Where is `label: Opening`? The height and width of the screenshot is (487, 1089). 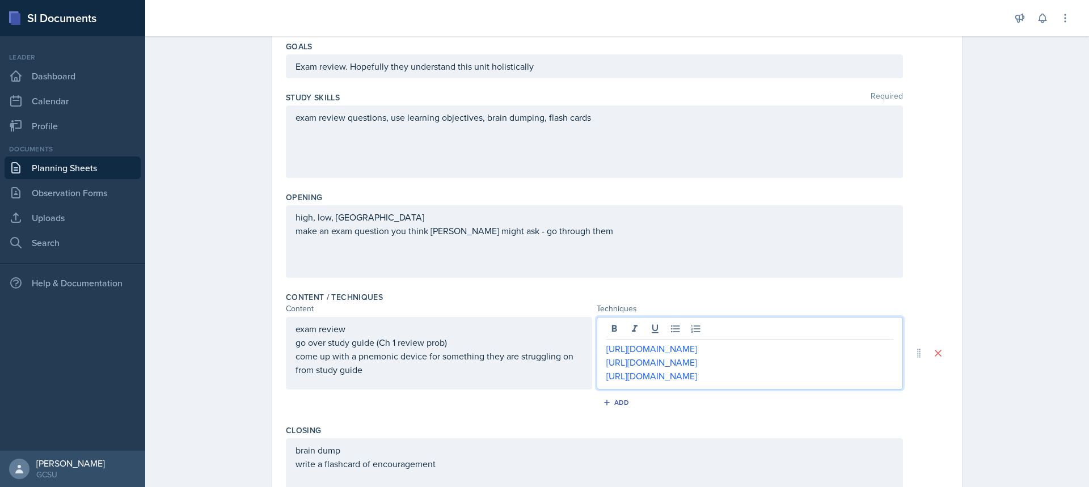 label: Opening is located at coordinates (304, 197).